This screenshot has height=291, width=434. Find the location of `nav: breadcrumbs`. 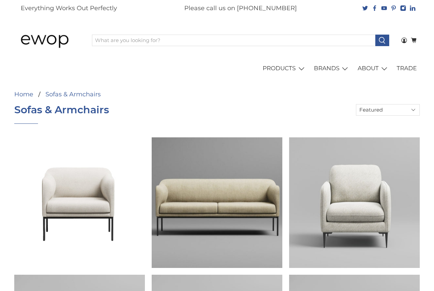

nav: breadcrumbs is located at coordinates (93, 94).